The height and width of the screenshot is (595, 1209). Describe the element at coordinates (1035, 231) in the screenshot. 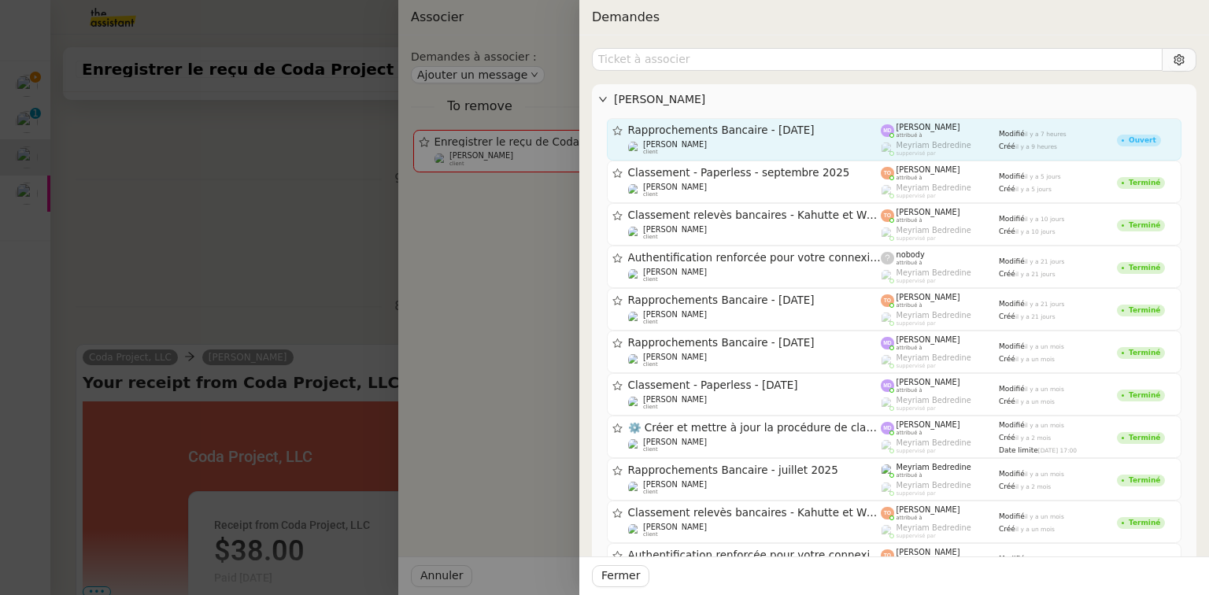

I see `span: il y a 10 jours` at that location.